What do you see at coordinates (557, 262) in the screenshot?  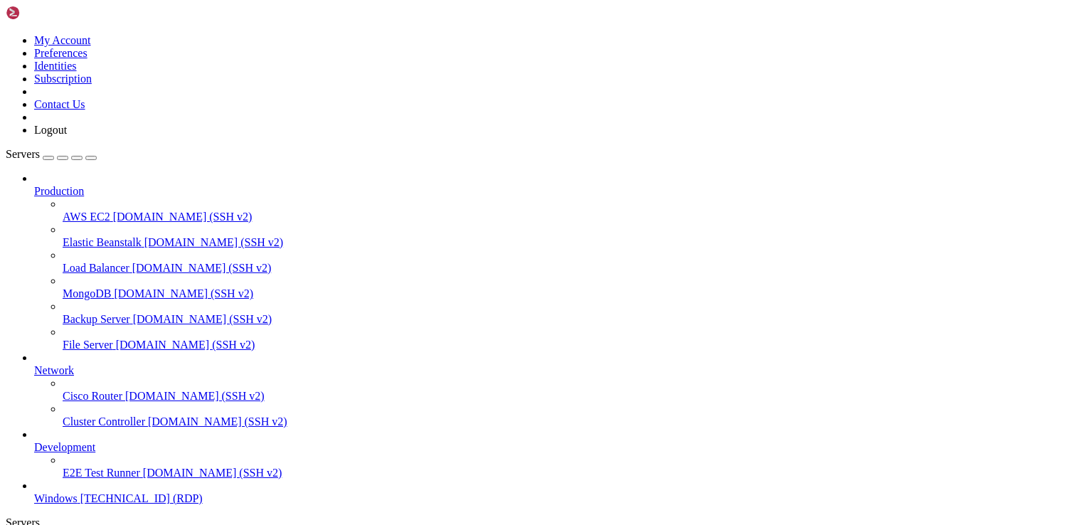 I see `li: Production` at bounding box center [557, 262].